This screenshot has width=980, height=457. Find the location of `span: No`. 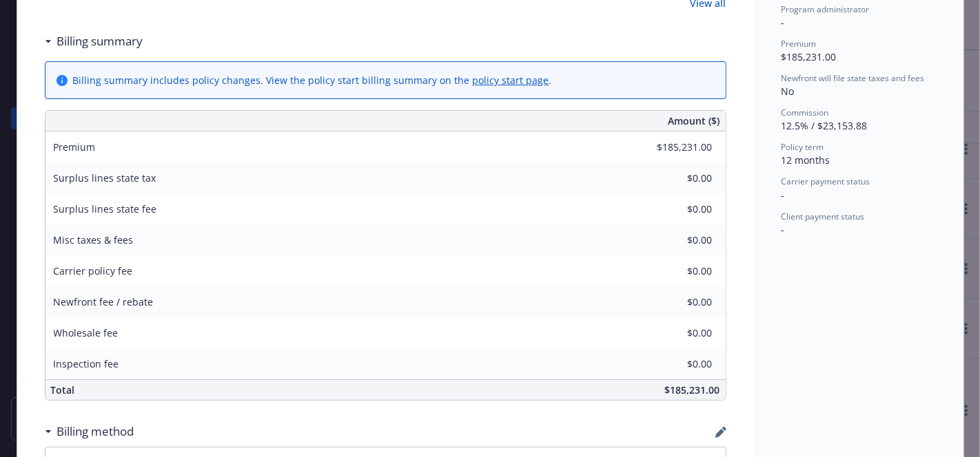

span: No is located at coordinates (787, 91).